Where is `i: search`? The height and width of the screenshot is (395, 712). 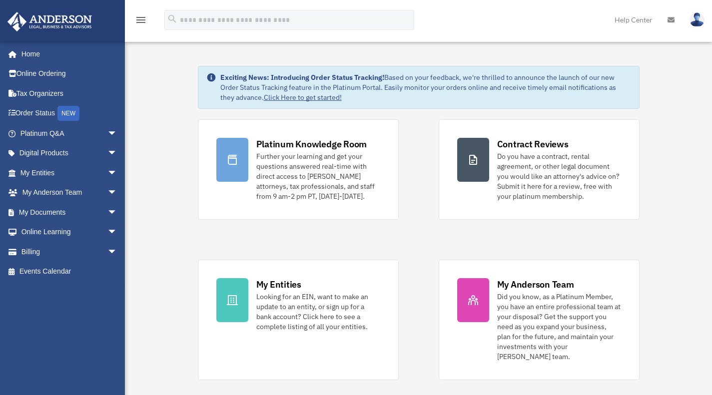
i: search is located at coordinates (172, 19).